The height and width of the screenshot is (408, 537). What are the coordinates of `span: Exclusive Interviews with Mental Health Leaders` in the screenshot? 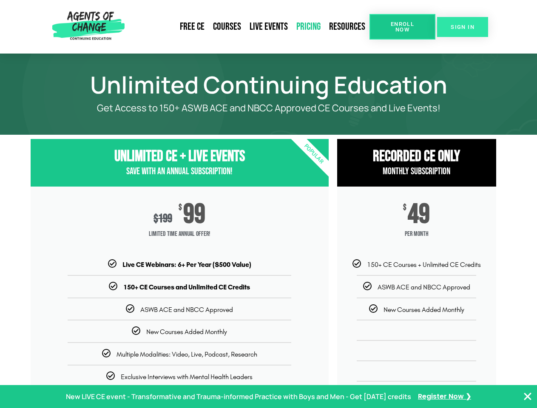 It's located at (187, 377).